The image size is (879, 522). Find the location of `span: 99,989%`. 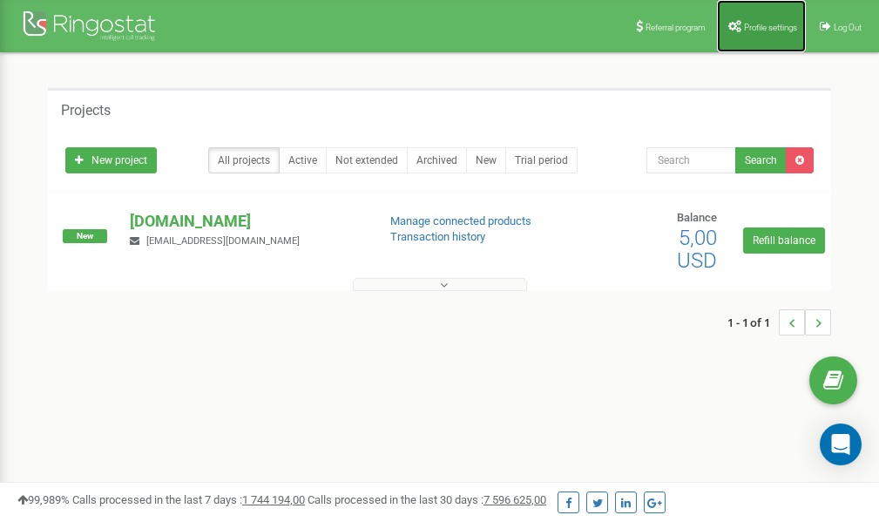

span: 99,989% is located at coordinates (44, 499).